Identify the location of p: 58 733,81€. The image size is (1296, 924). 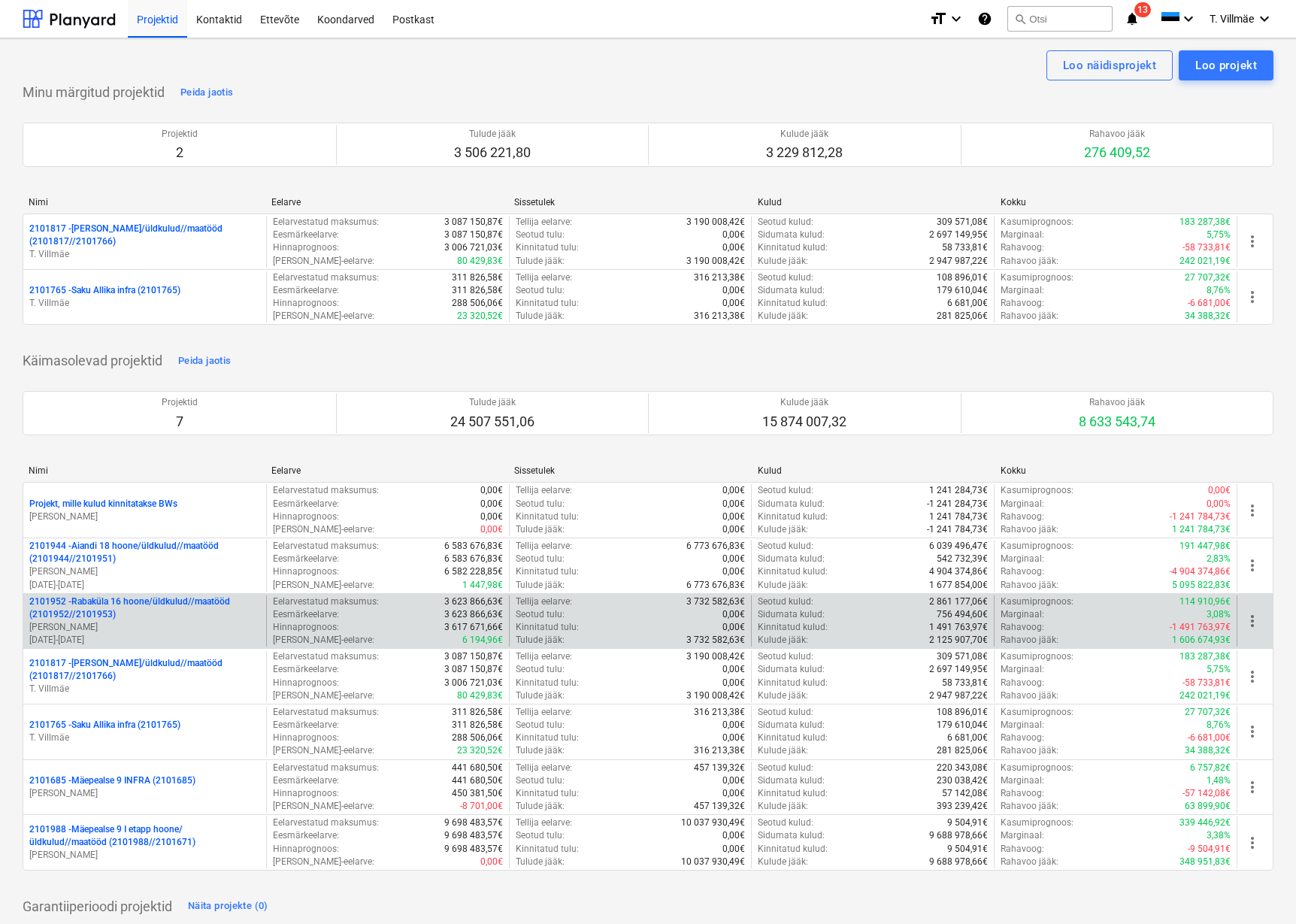
(965, 247).